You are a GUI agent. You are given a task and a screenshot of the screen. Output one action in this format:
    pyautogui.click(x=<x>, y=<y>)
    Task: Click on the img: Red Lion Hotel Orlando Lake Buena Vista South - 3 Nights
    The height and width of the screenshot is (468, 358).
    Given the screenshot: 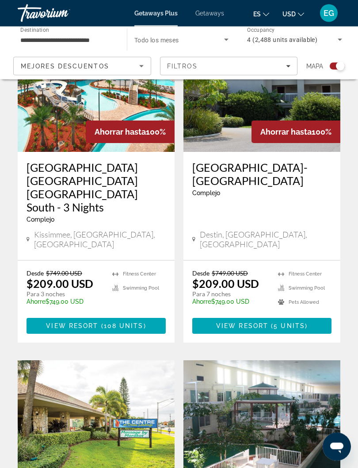 What is the action you would take?
    pyautogui.click(x=96, y=82)
    